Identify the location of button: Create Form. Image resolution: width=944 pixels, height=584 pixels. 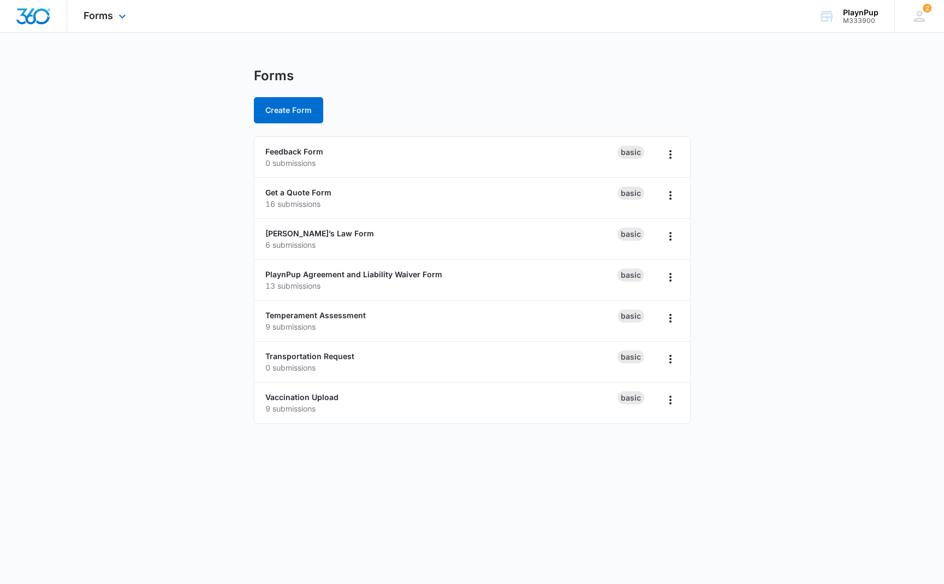
(288, 110).